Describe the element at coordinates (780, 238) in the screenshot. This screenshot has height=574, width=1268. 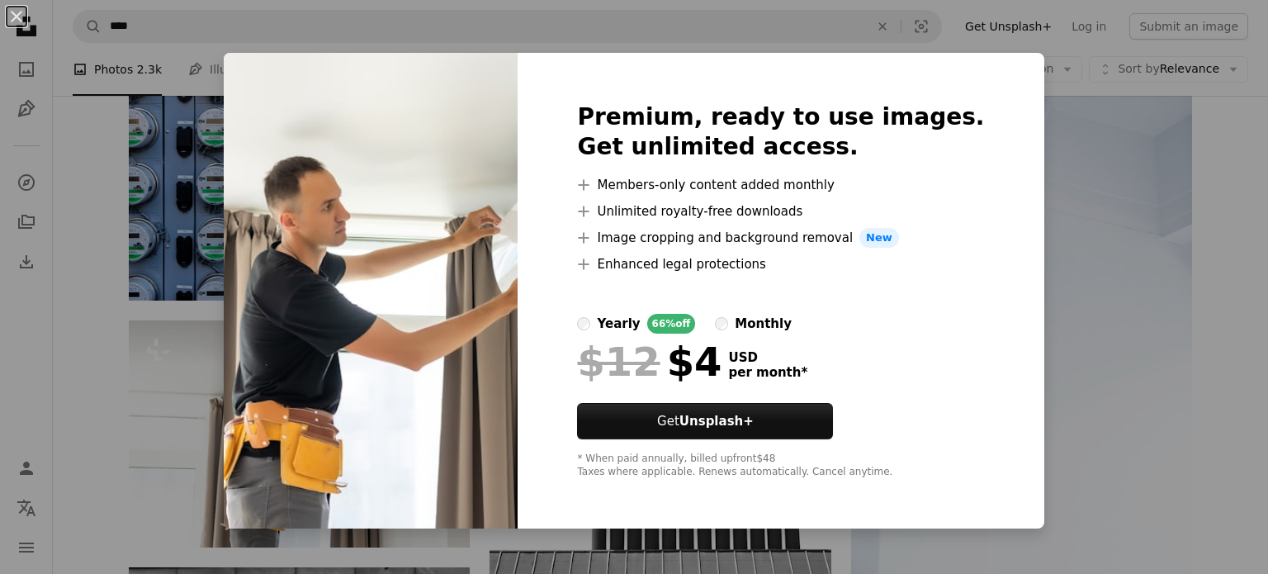
I see `li: Image cropping and background removal` at that location.